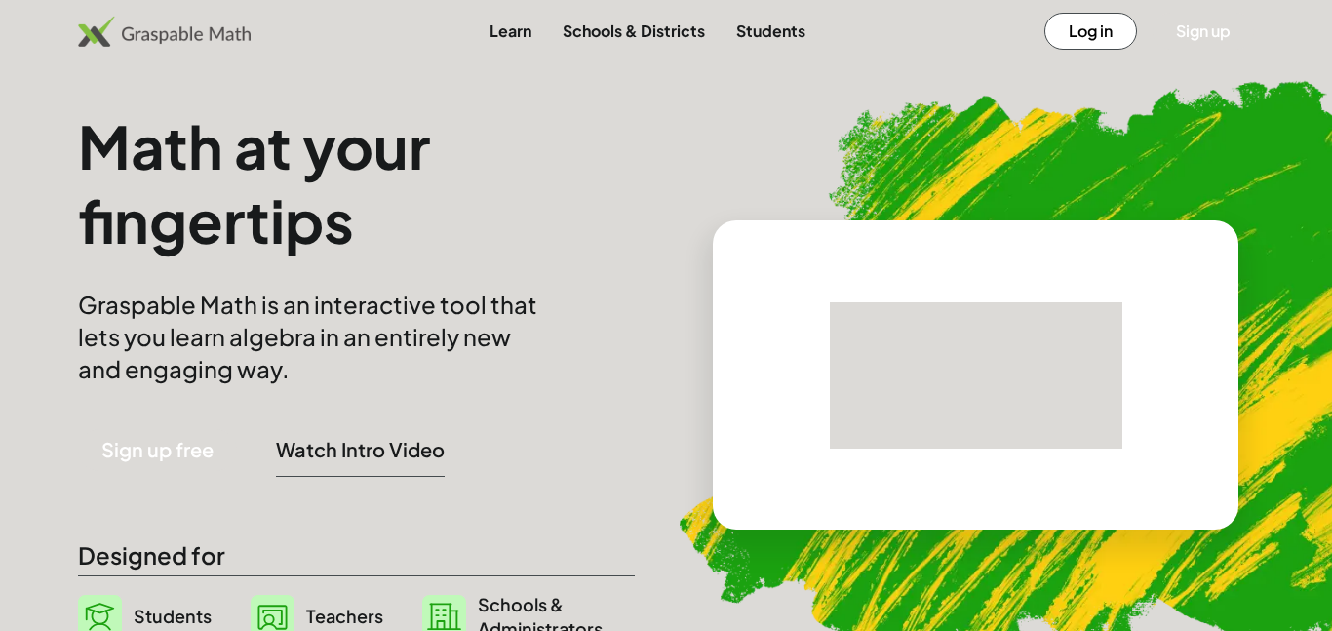 The image size is (1332, 631). What do you see at coordinates (1204, 31) in the screenshot?
I see `button: Sign up` at bounding box center [1204, 31].